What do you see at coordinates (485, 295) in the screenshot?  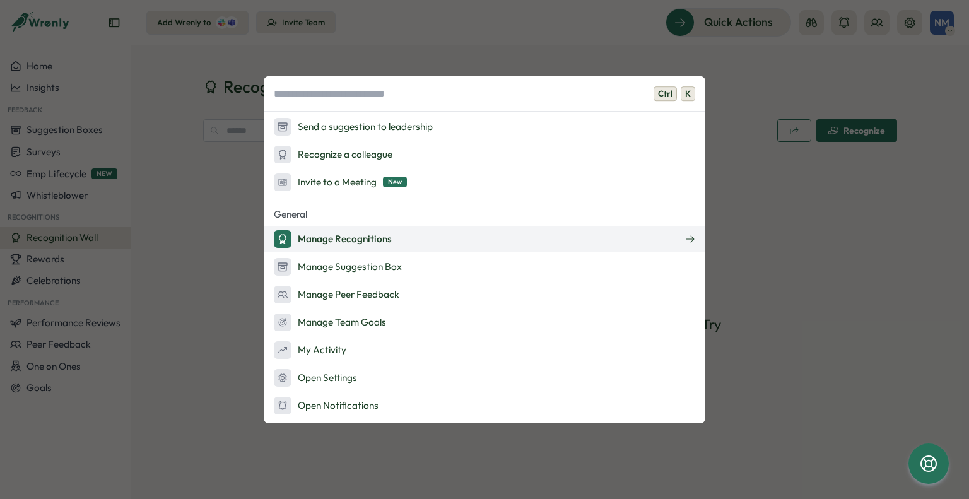 I see `button: Manage Peer Feedback` at bounding box center [485, 295].